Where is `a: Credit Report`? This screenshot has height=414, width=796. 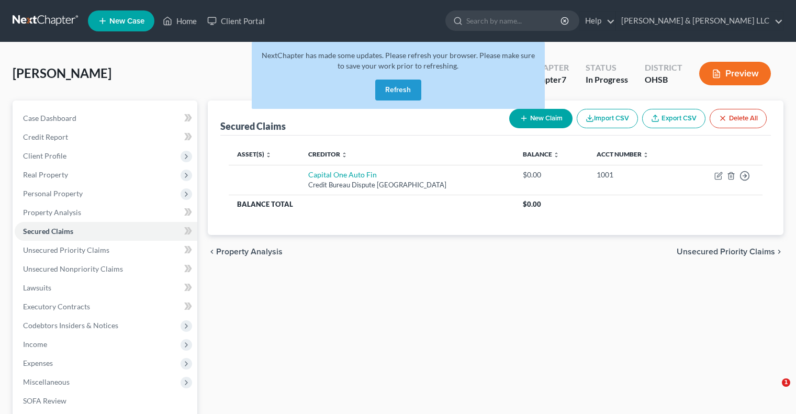 a: Credit Report is located at coordinates (106, 137).